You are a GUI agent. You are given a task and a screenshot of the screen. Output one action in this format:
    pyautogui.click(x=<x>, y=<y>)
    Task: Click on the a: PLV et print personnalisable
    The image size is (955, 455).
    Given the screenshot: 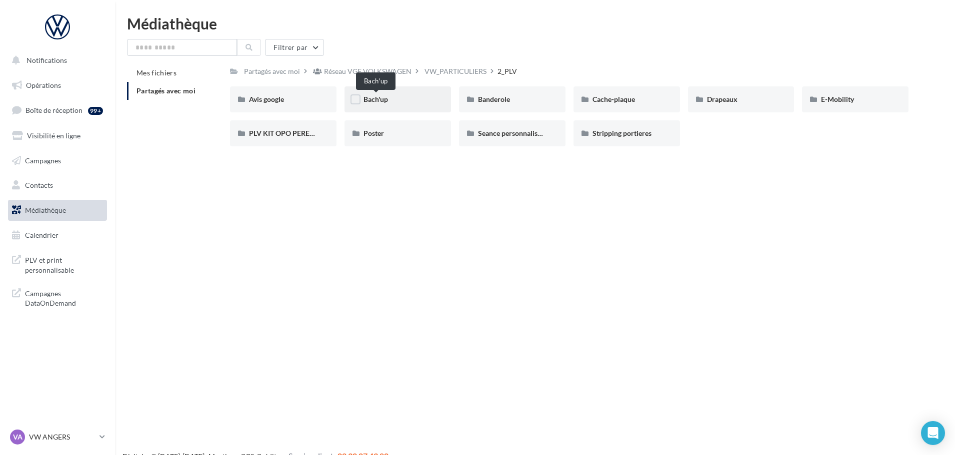 What is the action you would take?
    pyautogui.click(x=57, y=264)
    